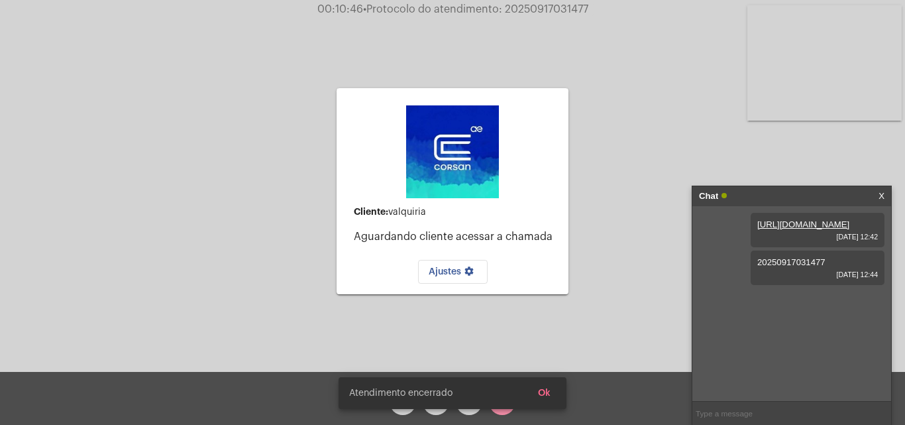 The height and width of the screenshot is (425, 905). I want to click on img: d4669ae0-8c07-2337-4f67-34b0df7f5ae4.jpeg, so click(453, 152).